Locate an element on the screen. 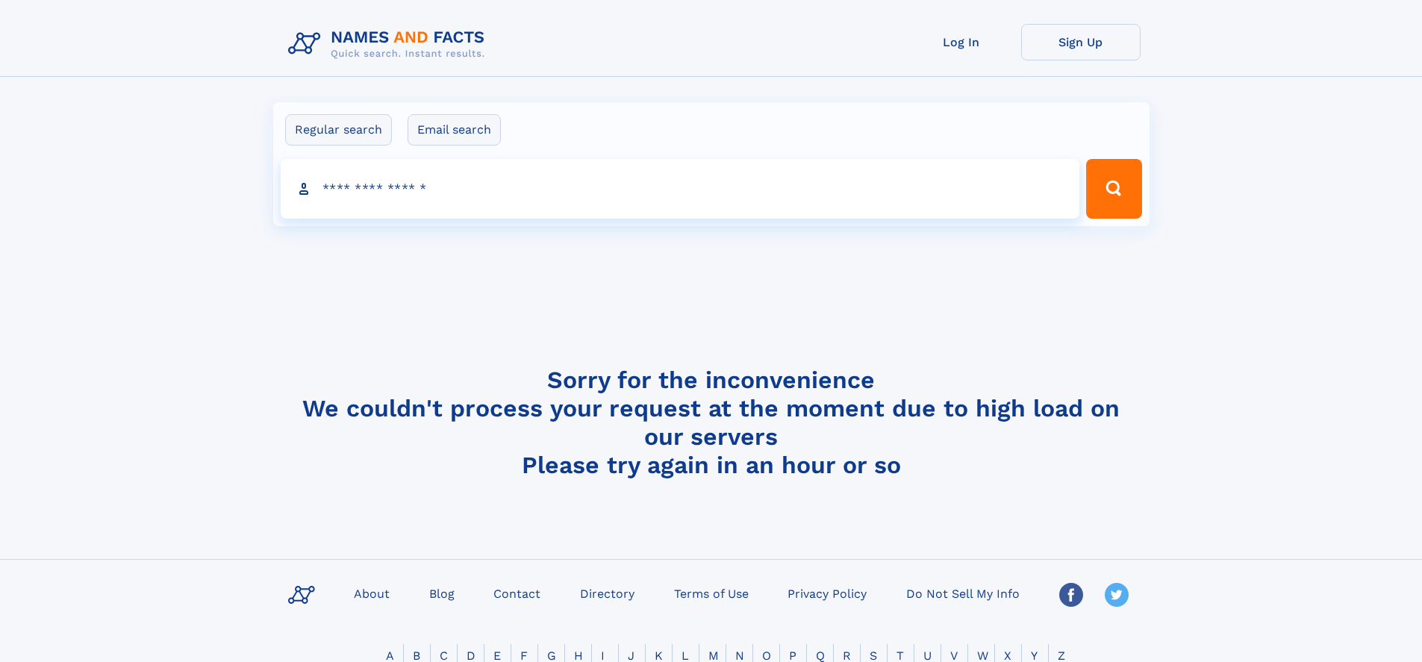 The height and width of the screenshot is (662, 1422). a: Do Not Sell My Info is located at coordinates (963, 593).